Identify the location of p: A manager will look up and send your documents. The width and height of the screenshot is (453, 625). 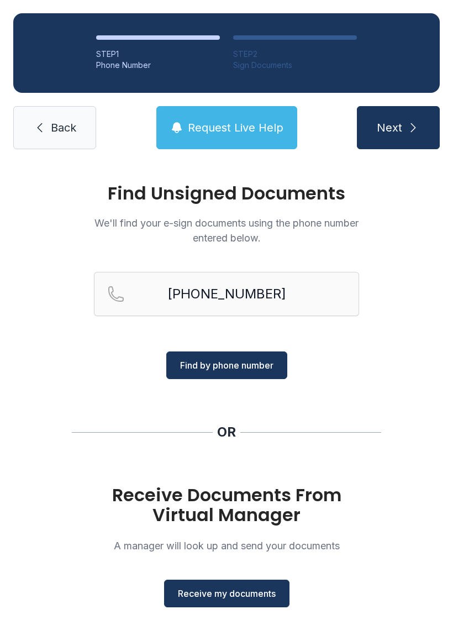
(227, 546).